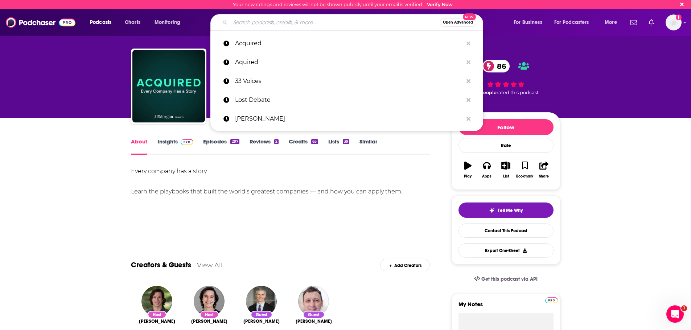 The height and width of the screenshot is (330, 691). I want to click on div: Apps, so click(487, 177).